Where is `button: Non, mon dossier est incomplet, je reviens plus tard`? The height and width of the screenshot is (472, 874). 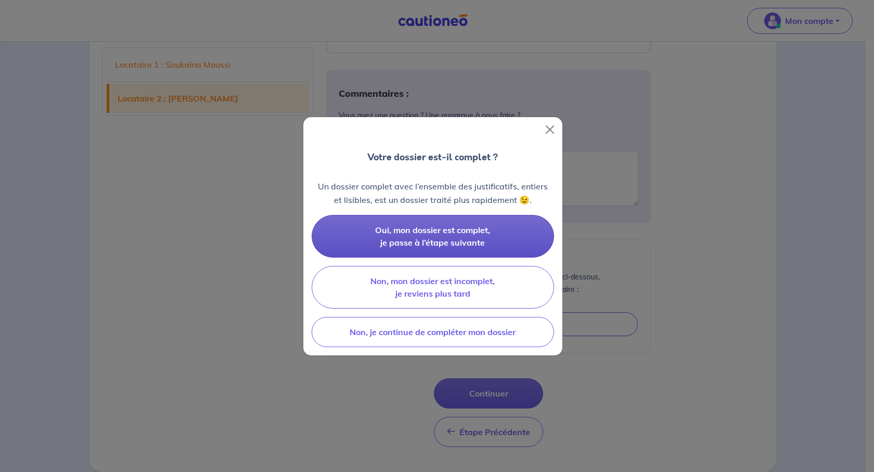 button: Non, mon dossier est incomplet, je reviens plus tard is located at coordinates (433, 287).